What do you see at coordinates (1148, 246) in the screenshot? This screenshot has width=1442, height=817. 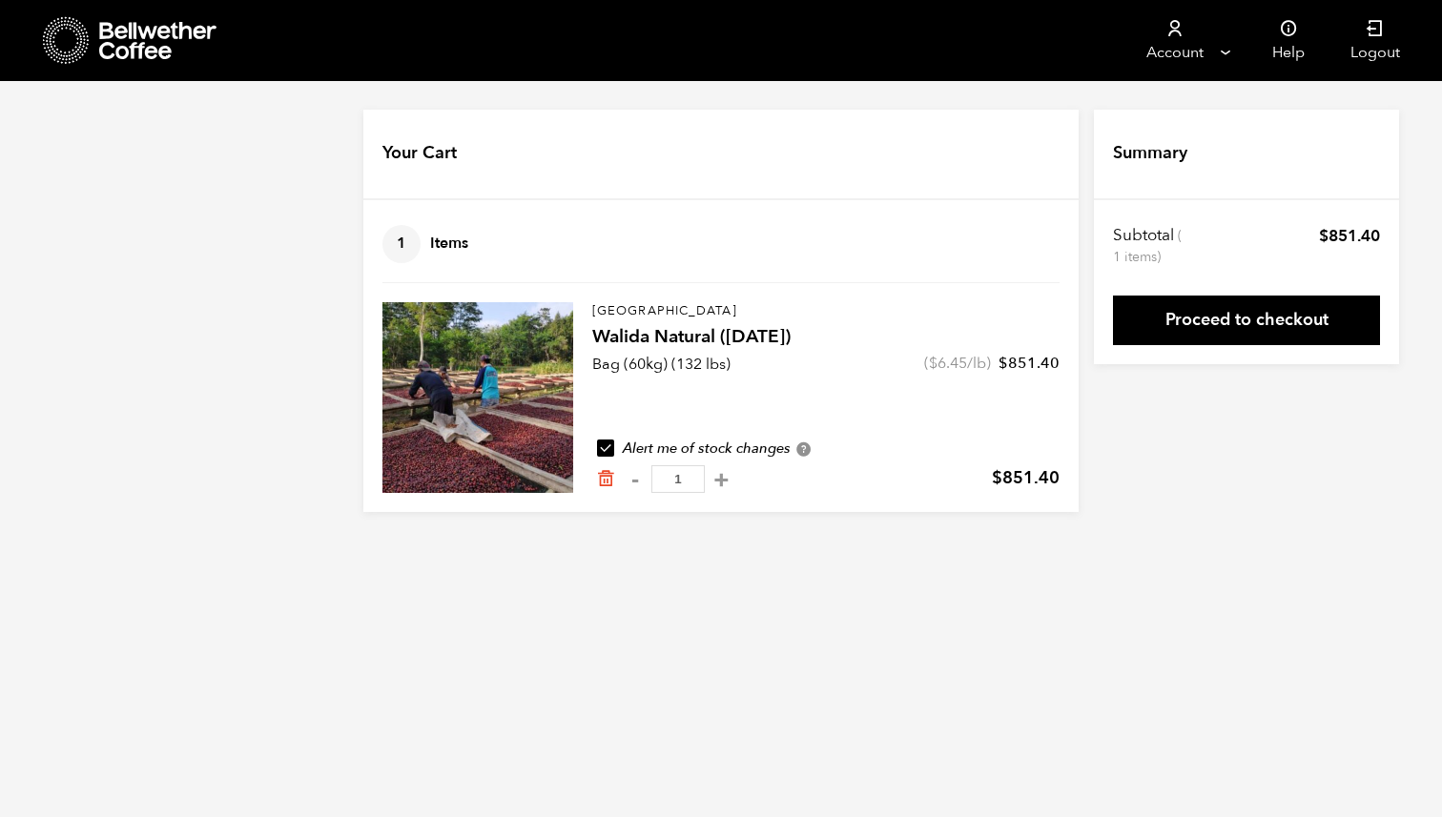 I see `th: Subtotal` at bounding box center [1148, 246].